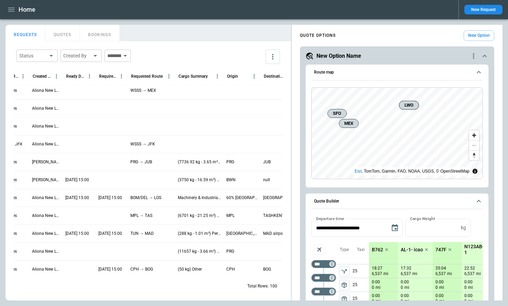 The width and height of the screenshot is (508, 306). I want to click on span: LWO, so click(409, 105).